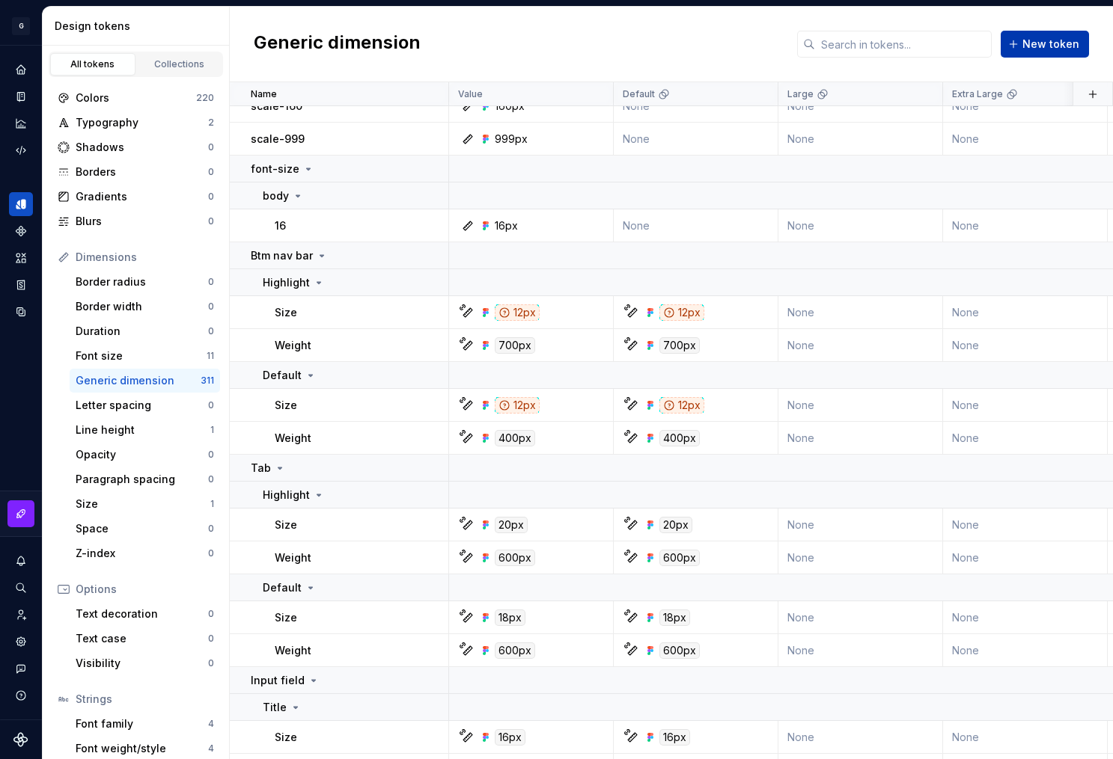 This screenshot has height=759, width=1113. Describe the element at coordinates (135, 147) in the screenshot. I see `a: Shadows0` at that location.